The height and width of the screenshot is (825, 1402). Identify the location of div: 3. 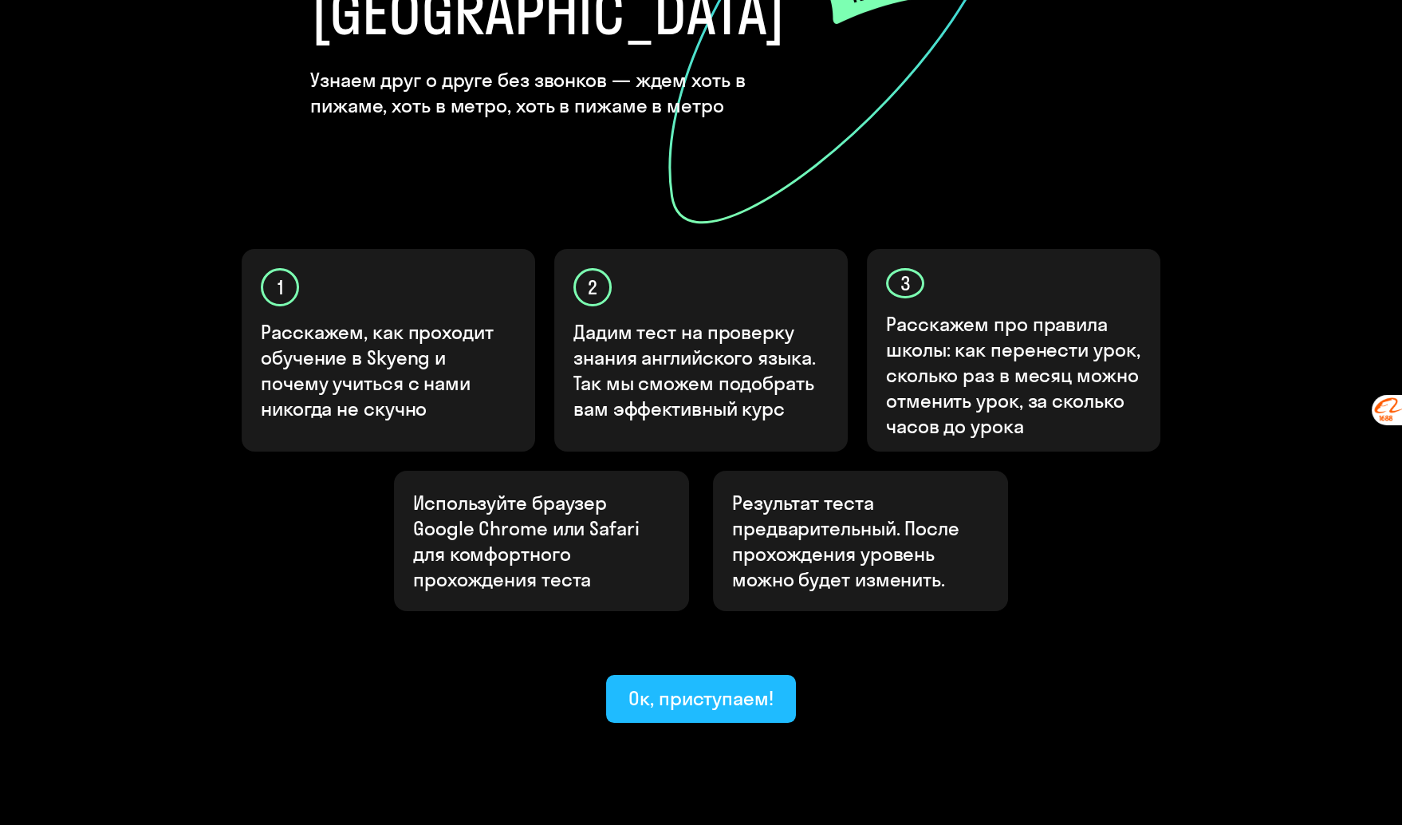
(905, 283).